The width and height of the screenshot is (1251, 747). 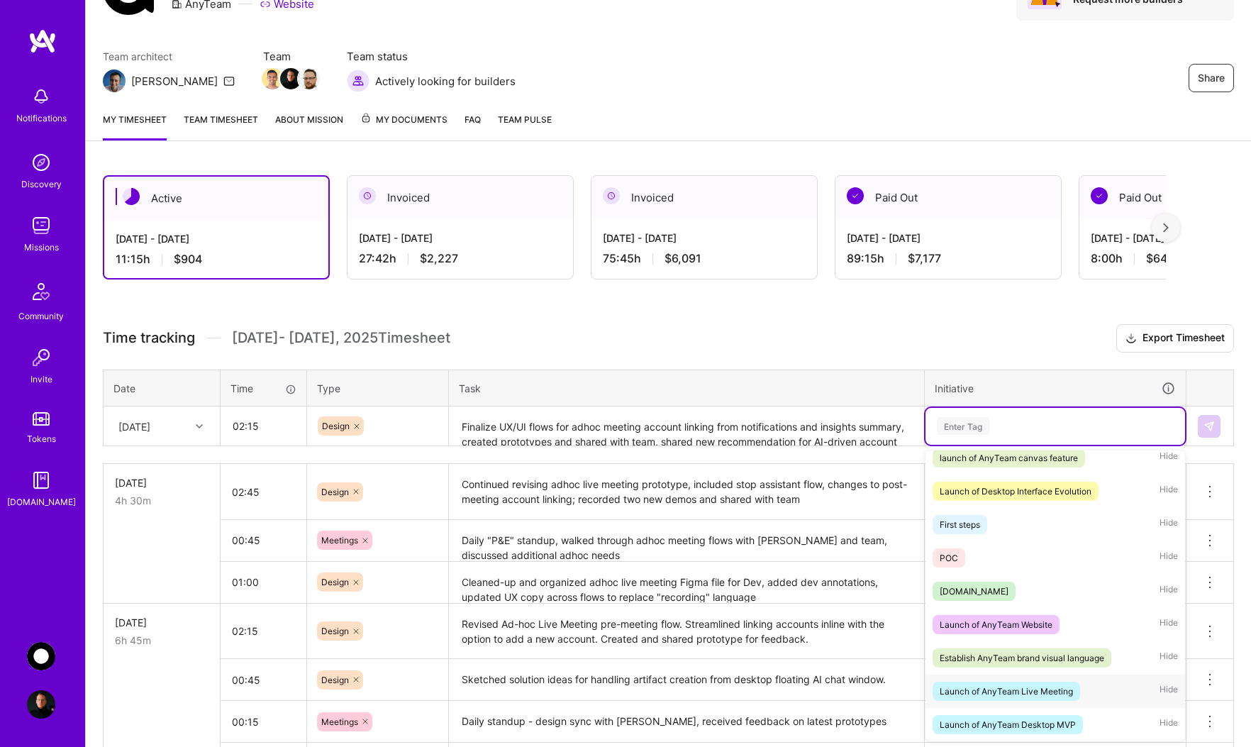 What do you see at coordinates (924, 258) in the screenshot?
I see `span: $7,177` at bounding box center [924, 258].